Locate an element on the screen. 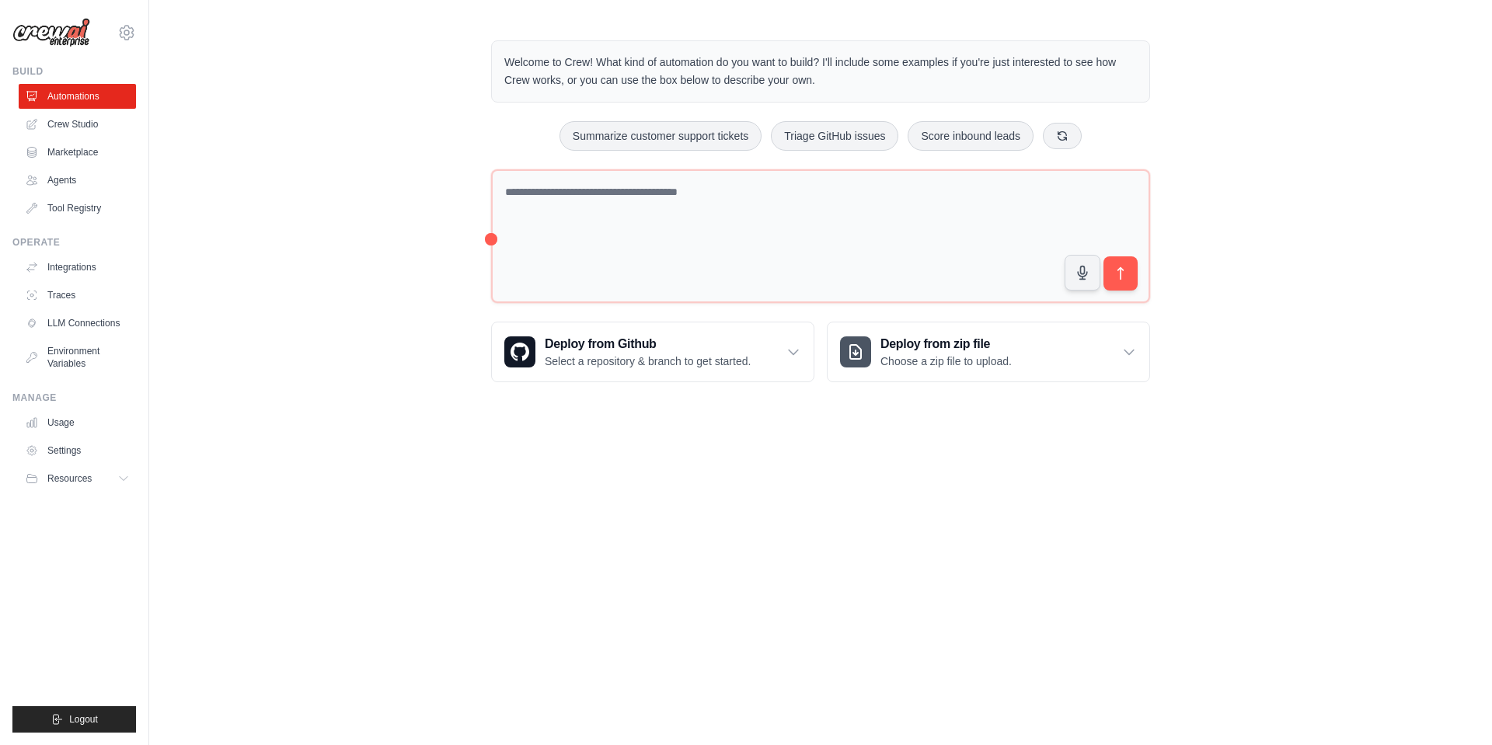  button: Resources is located at coordinates (77, 479).